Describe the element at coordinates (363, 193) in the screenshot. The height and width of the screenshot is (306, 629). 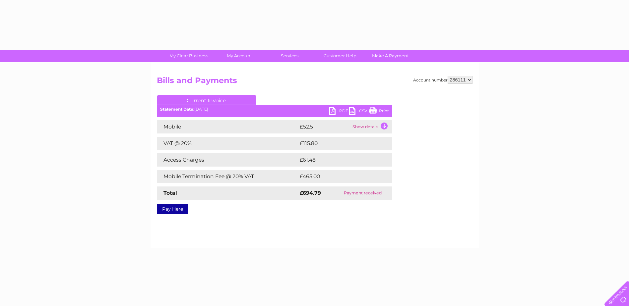
I see `td: Payment received` at that location.